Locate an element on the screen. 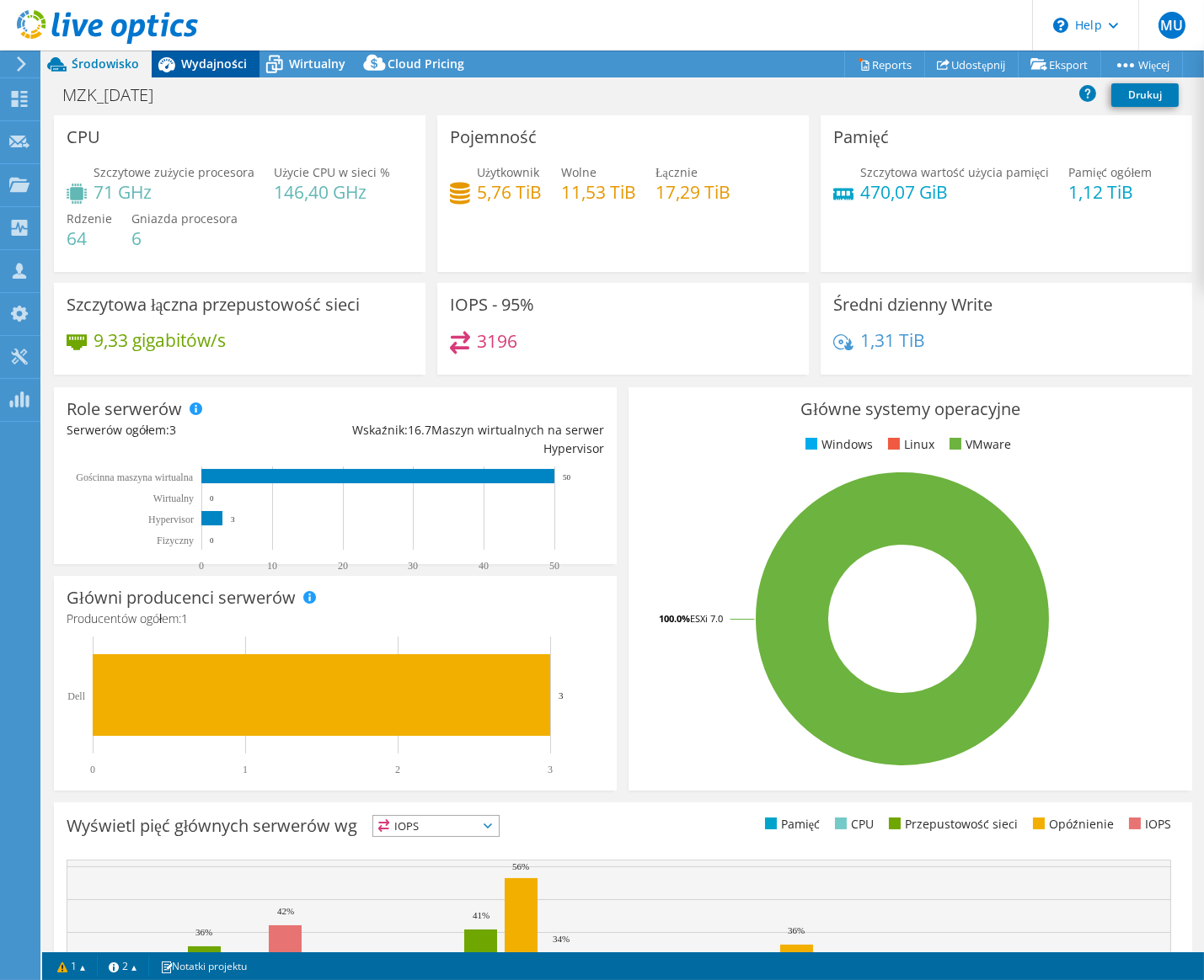 The height and width of the screenshot is (980, 1204). a: Eksport is located at coordinates (1059, 64).